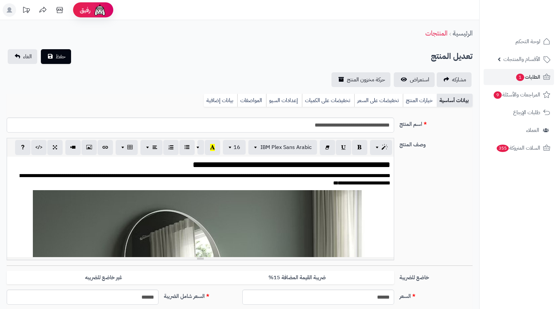 The height and width of the screenshot is (309, 558). What do you see at coordinates (22, 57) in the screenshot?
I see `a: الغاء` at bounding box center [22, 57].